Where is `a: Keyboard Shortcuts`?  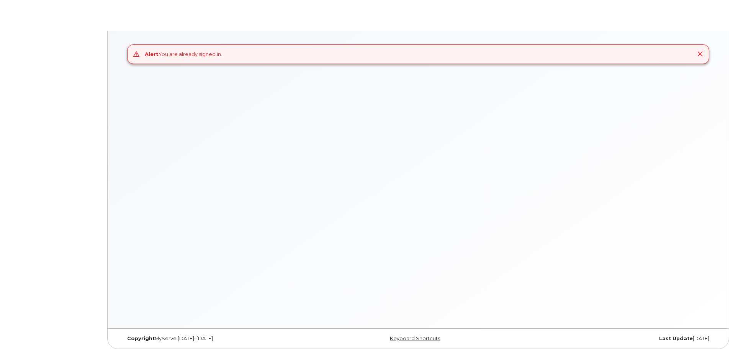
a: Keyboard Shortcuts is located at coordinates (415, 338).